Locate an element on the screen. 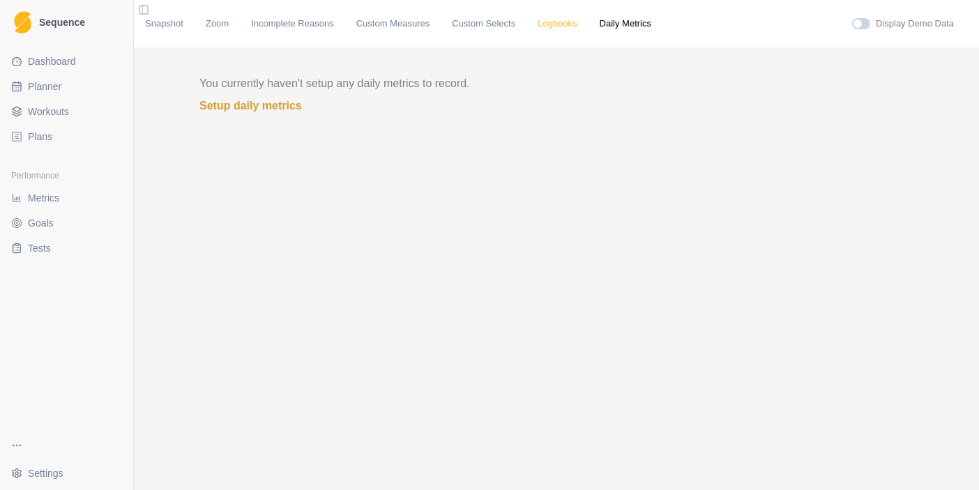 This screenshot has height=490, width=979. span: Planner is located at coordinates (45, 86).